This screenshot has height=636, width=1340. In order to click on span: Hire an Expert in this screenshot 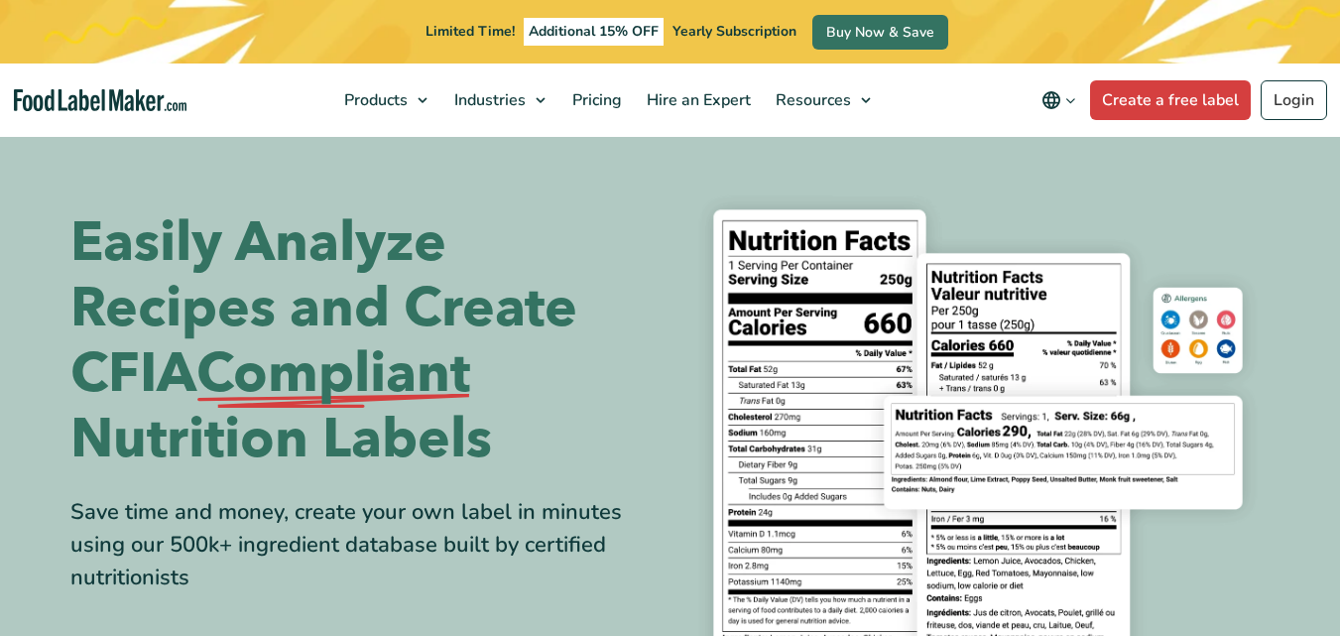, I will do `click(696, 100)`.